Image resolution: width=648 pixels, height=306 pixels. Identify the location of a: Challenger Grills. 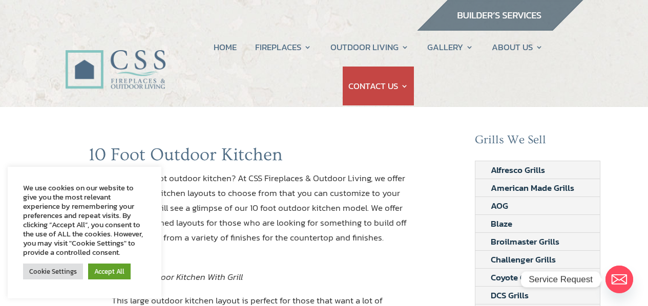
(523, 260).